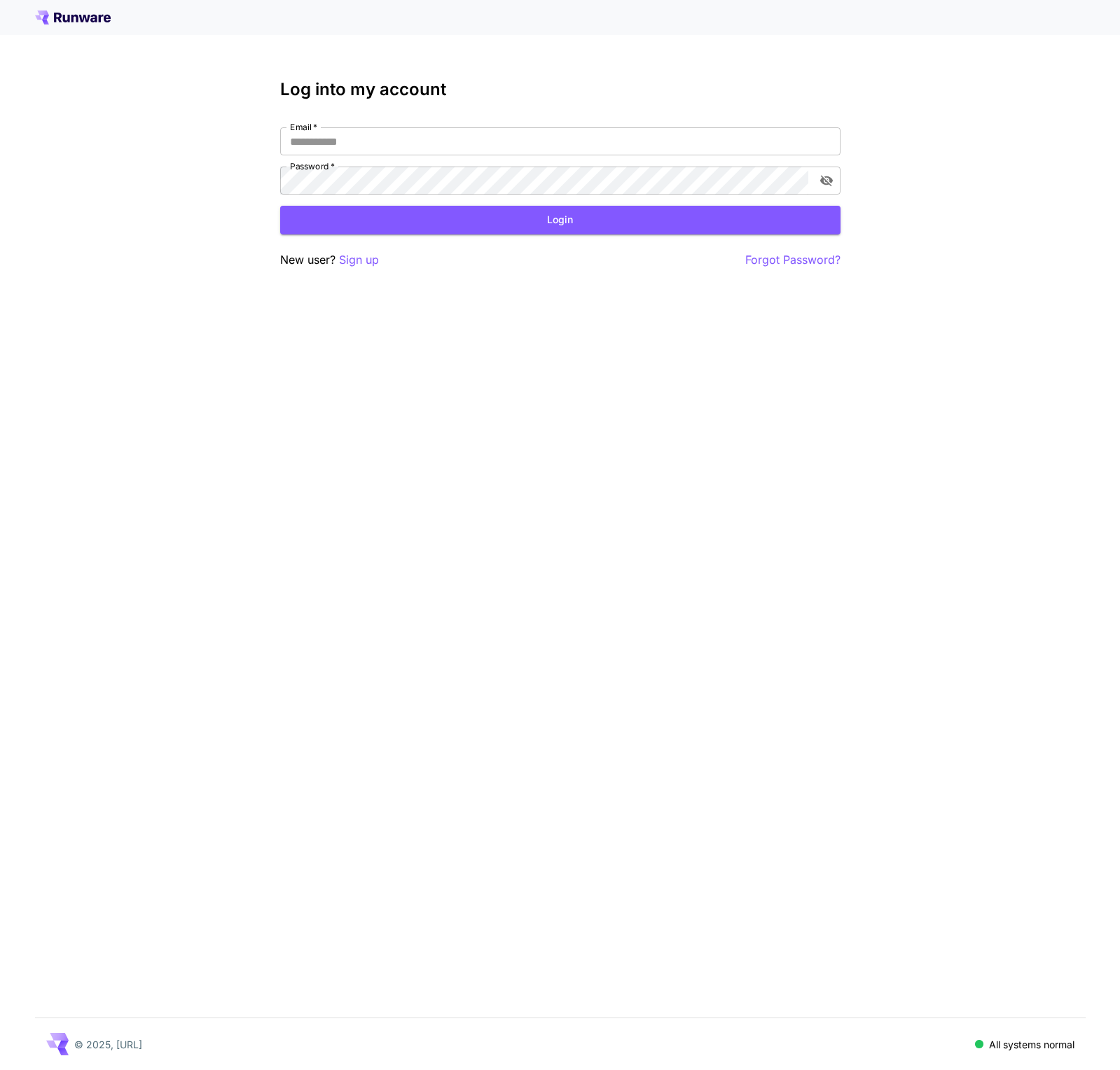 The image size is (1120, 1070). Describe the element at coordinates (358, 260) in the screenshot. I see `p: Sign up` at that location.